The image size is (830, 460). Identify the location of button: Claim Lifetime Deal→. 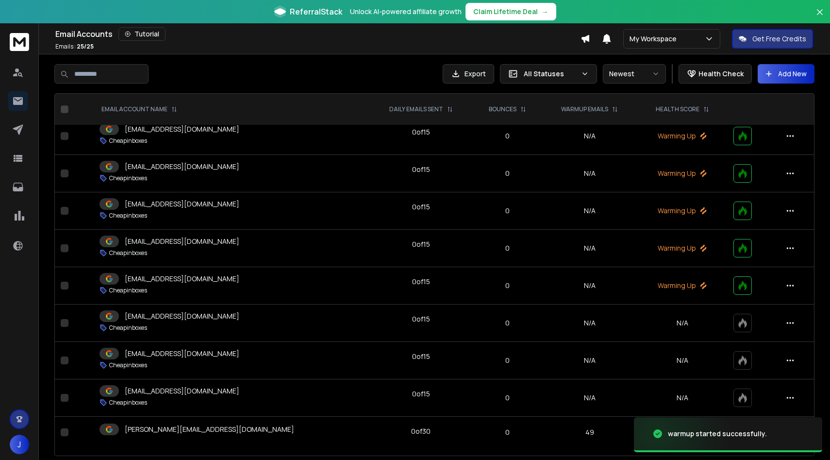
(511, 12).